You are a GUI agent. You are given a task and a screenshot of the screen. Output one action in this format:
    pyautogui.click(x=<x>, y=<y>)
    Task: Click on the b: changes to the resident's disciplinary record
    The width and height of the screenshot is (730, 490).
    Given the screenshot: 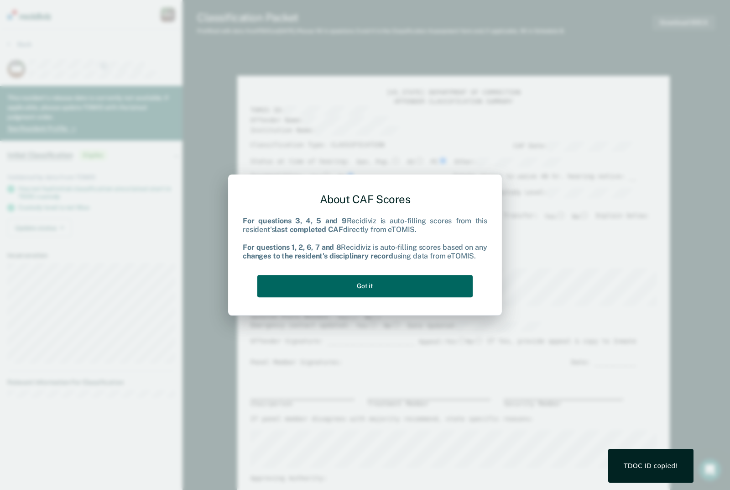 What is the action you would take?
    pyautogui.click(x=318, y=256)
    